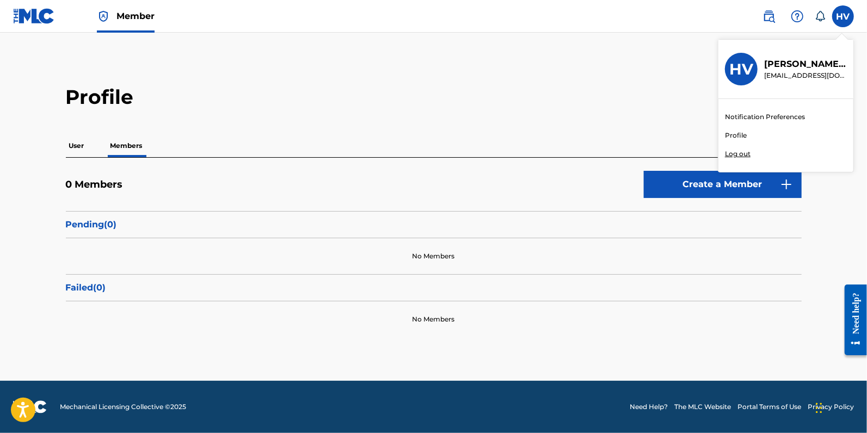 The height and width of the screenshot is (433, 867). I want to click on div: User Menu, so click(843, 16).